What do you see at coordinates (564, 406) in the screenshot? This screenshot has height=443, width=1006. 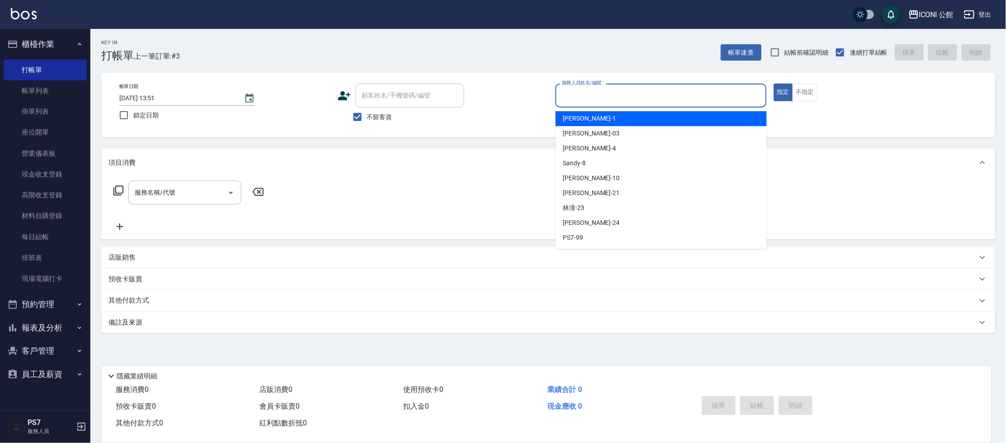 I see `span: 現金應收 0` at bounding box center [564, 406].